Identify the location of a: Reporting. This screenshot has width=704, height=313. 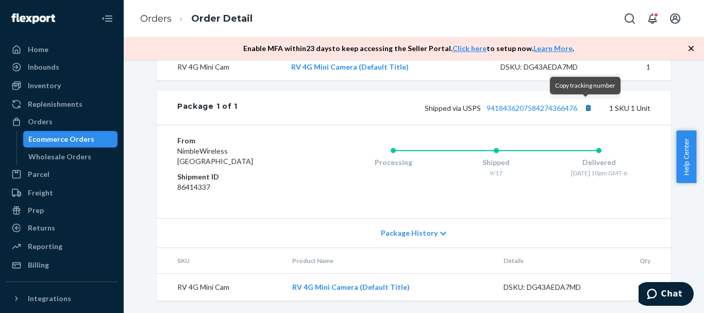
(62, 246).